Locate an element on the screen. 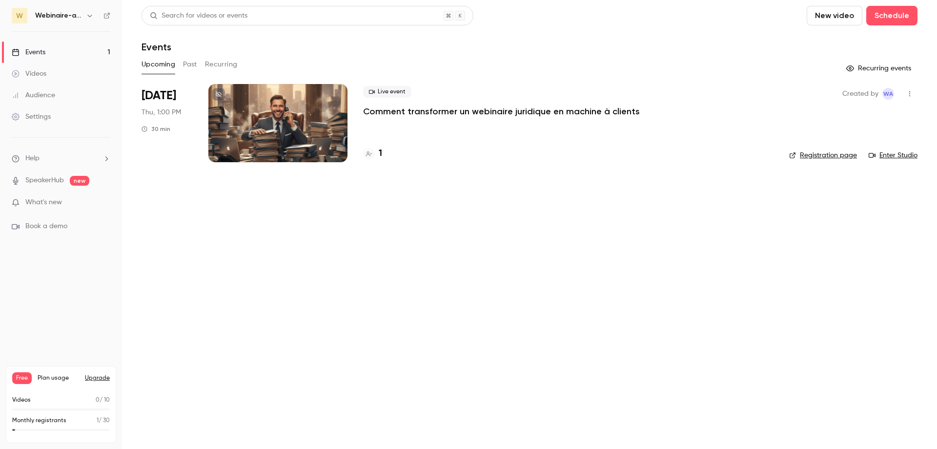 This screenshot has width=937, height=449. button: Past is located at coordinates (190, 64).